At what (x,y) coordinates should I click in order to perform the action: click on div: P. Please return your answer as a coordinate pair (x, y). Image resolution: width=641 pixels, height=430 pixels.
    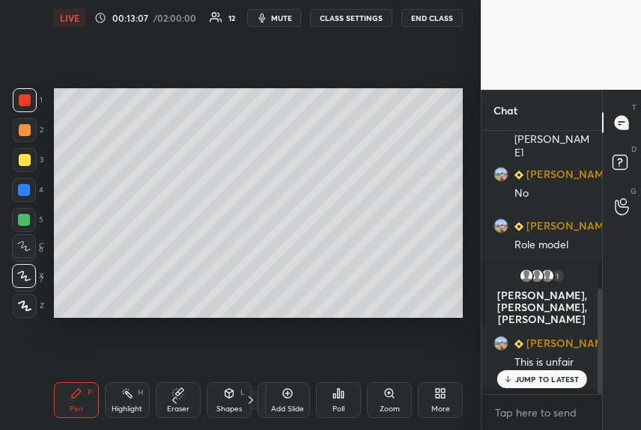
    Looking at the image, I should click on (90, 393).